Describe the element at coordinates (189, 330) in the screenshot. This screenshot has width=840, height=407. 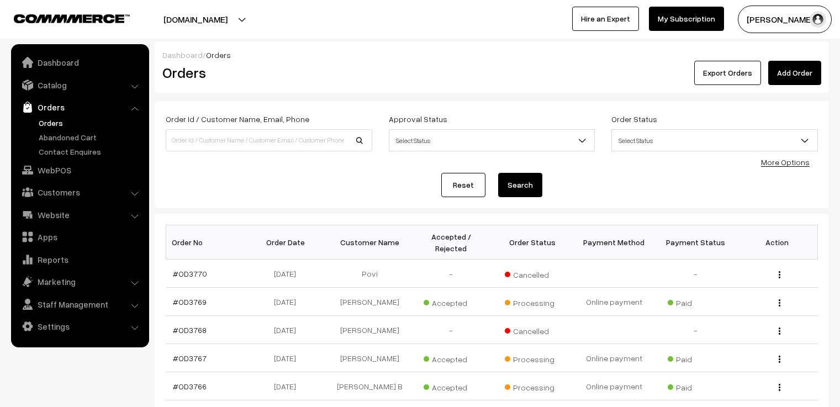
I see `a: #OD3768` at that location.